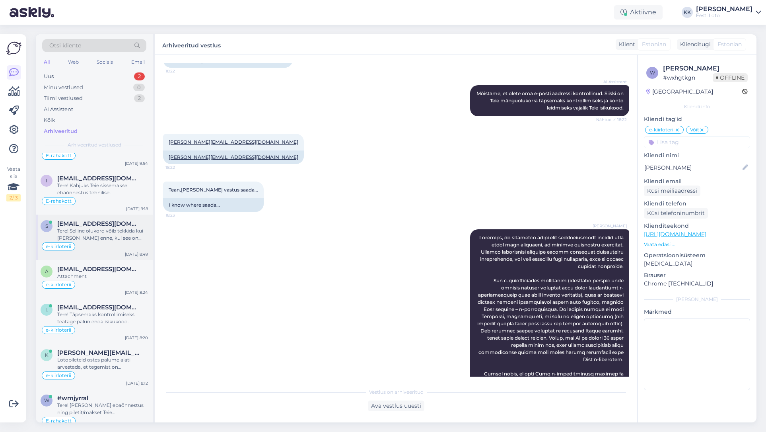  What do you see at coordinates (672, 191) in the screenshot?
I see `div: Küsi meiliaadressi` at bounding box center [672, 191].